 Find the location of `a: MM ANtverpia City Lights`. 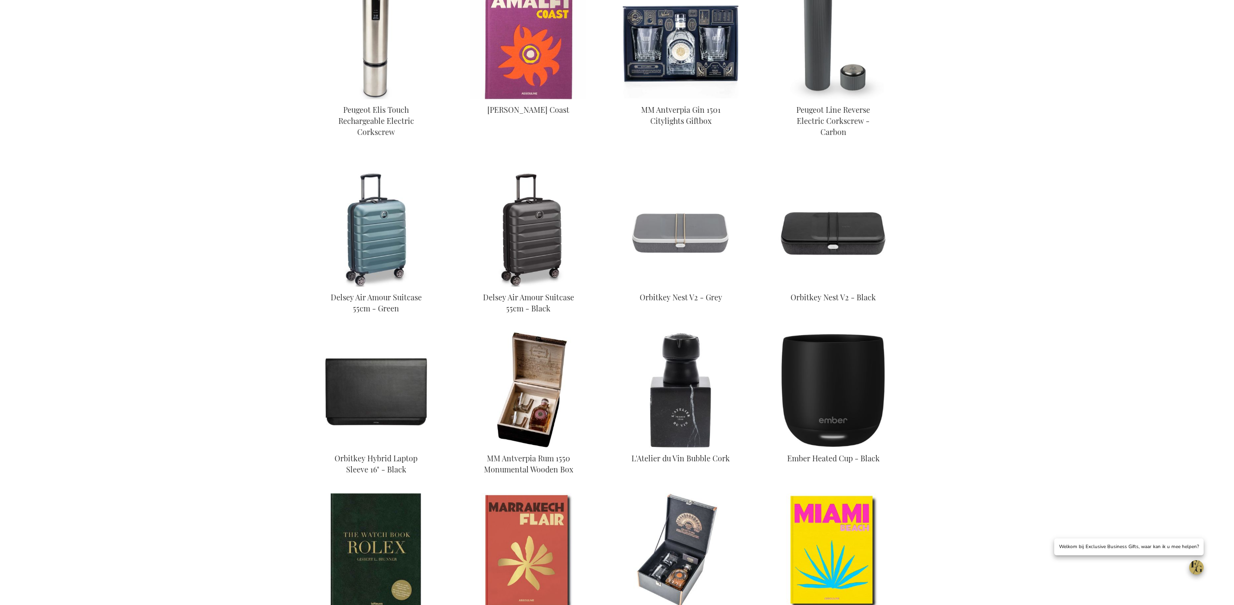

a: MM ANtverpia City Lights is located at coordinates (680, 97).